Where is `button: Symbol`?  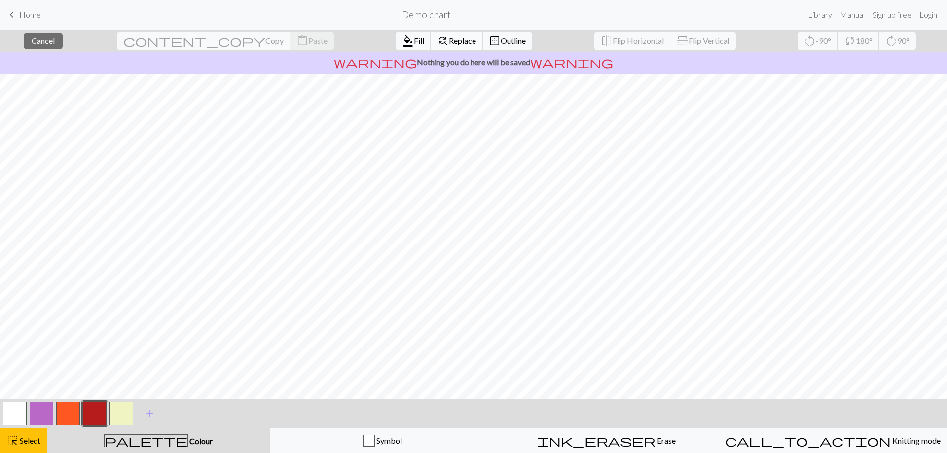 button: Symbol is located at coordinates (382, 441).